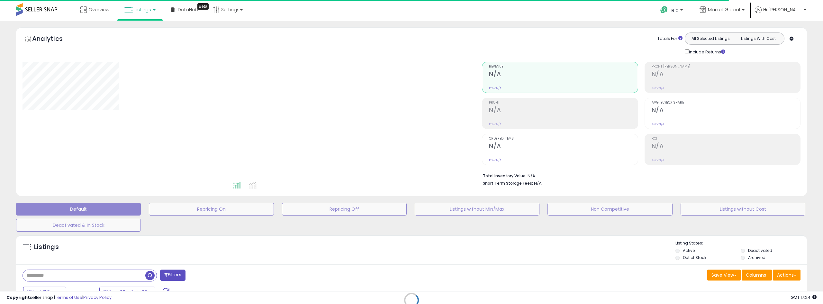 The width and height of the screenshot is (823, 304). I want to click on span: Help, so click(674, 10).